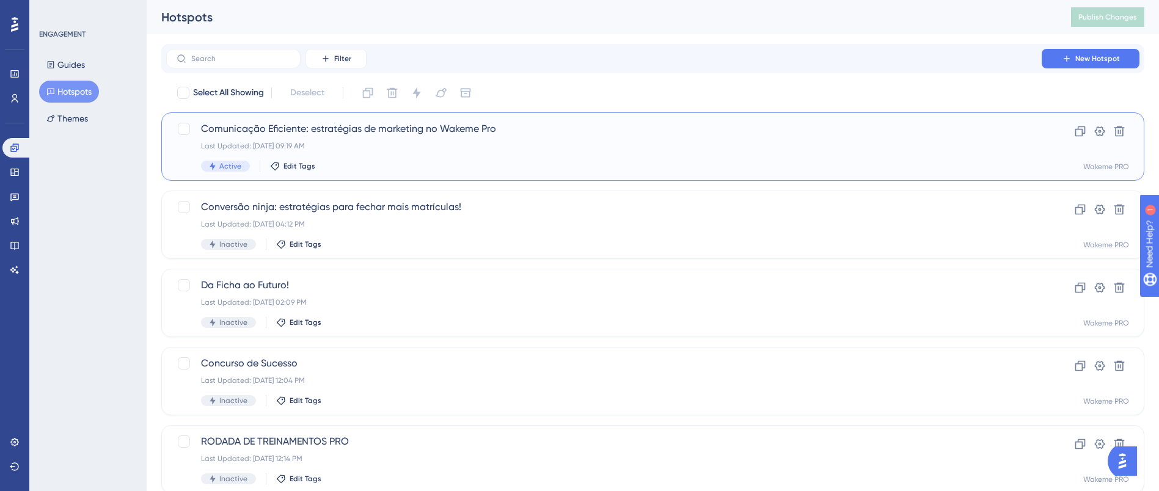 This screenshot has width=1159, height=491. Describe the element at coordinates (604, 207) in the screenshot. I see `span: Conversão ninja: estratégias para fechar mais matrículas!` at that location.